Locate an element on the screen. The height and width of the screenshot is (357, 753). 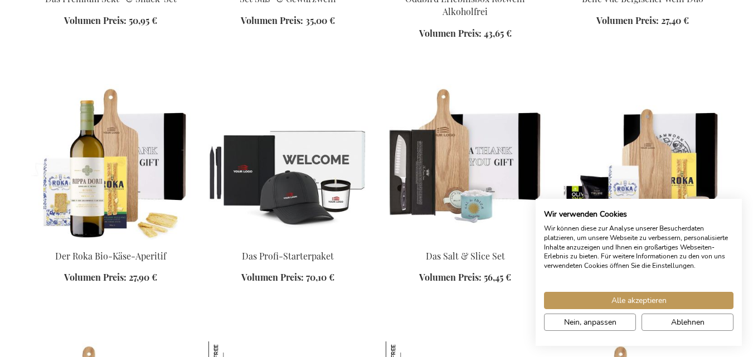
a: Volumen Preis: 27,40 € is located at coordinates (643, 21).